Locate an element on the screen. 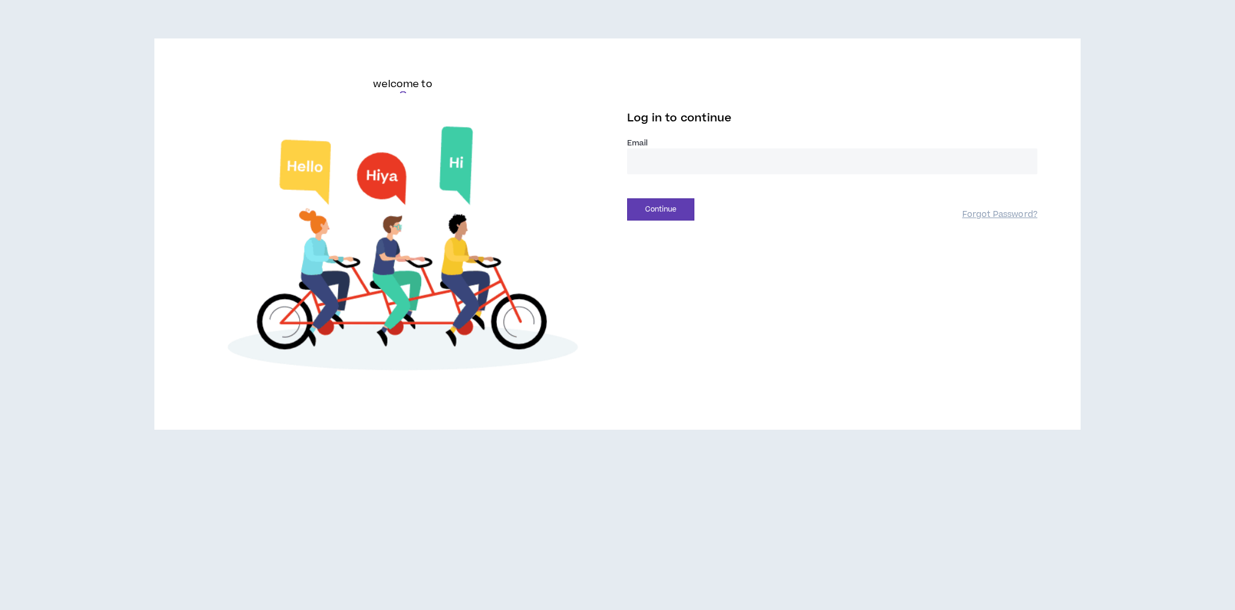  a: Forgot Password? is located at coordinates (999, 214).